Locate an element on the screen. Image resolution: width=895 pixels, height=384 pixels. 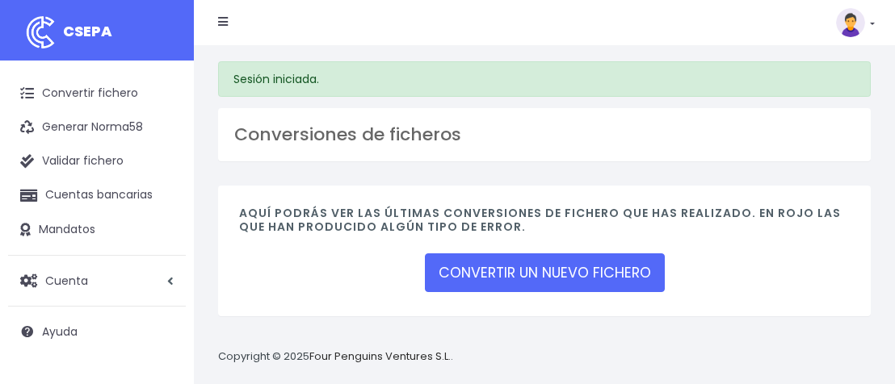
a: CONVERTIR UN NUEVO FICHERO is located at coordinates (544, 273).